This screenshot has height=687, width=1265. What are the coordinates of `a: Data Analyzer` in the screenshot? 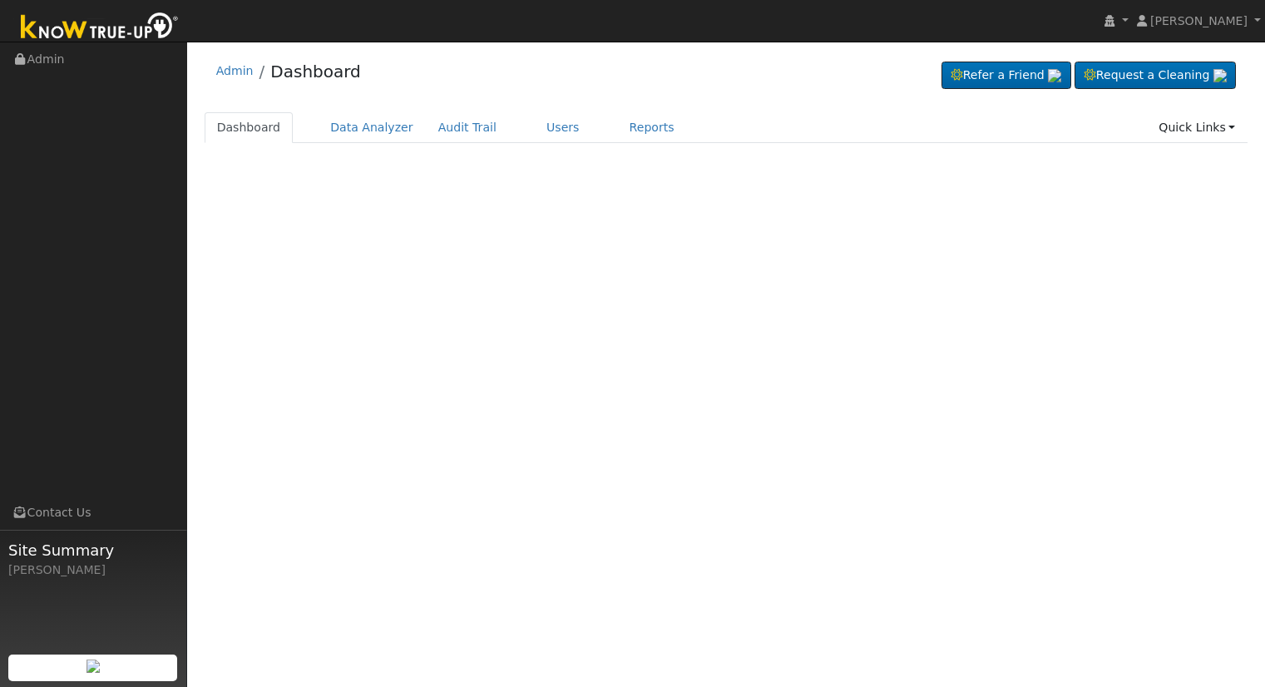 It's located at (372, 127).